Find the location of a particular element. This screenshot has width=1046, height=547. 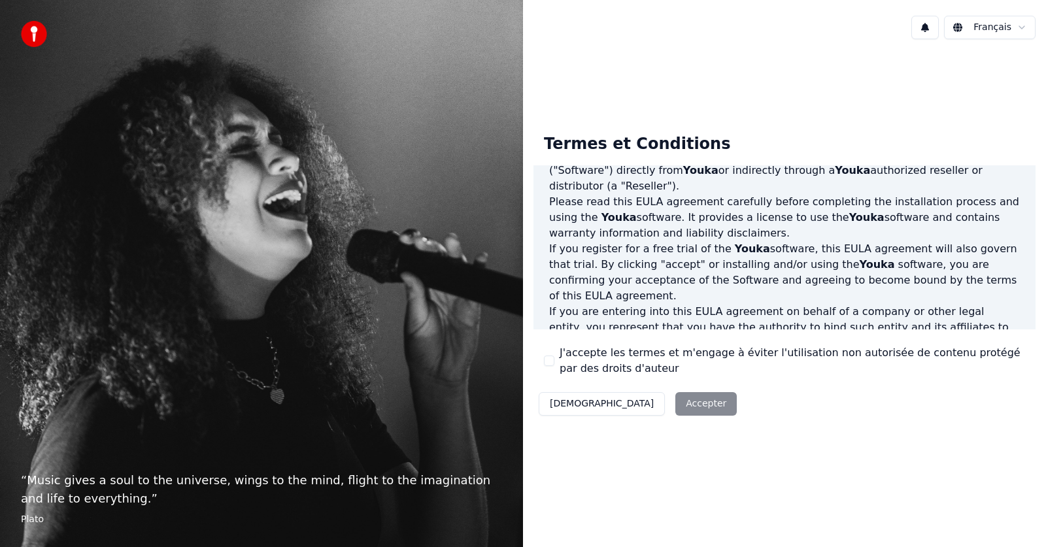

p: If you register for a free trial of the software, this EULA agreement will also govern that trial... is located at coordinates (785, 273).